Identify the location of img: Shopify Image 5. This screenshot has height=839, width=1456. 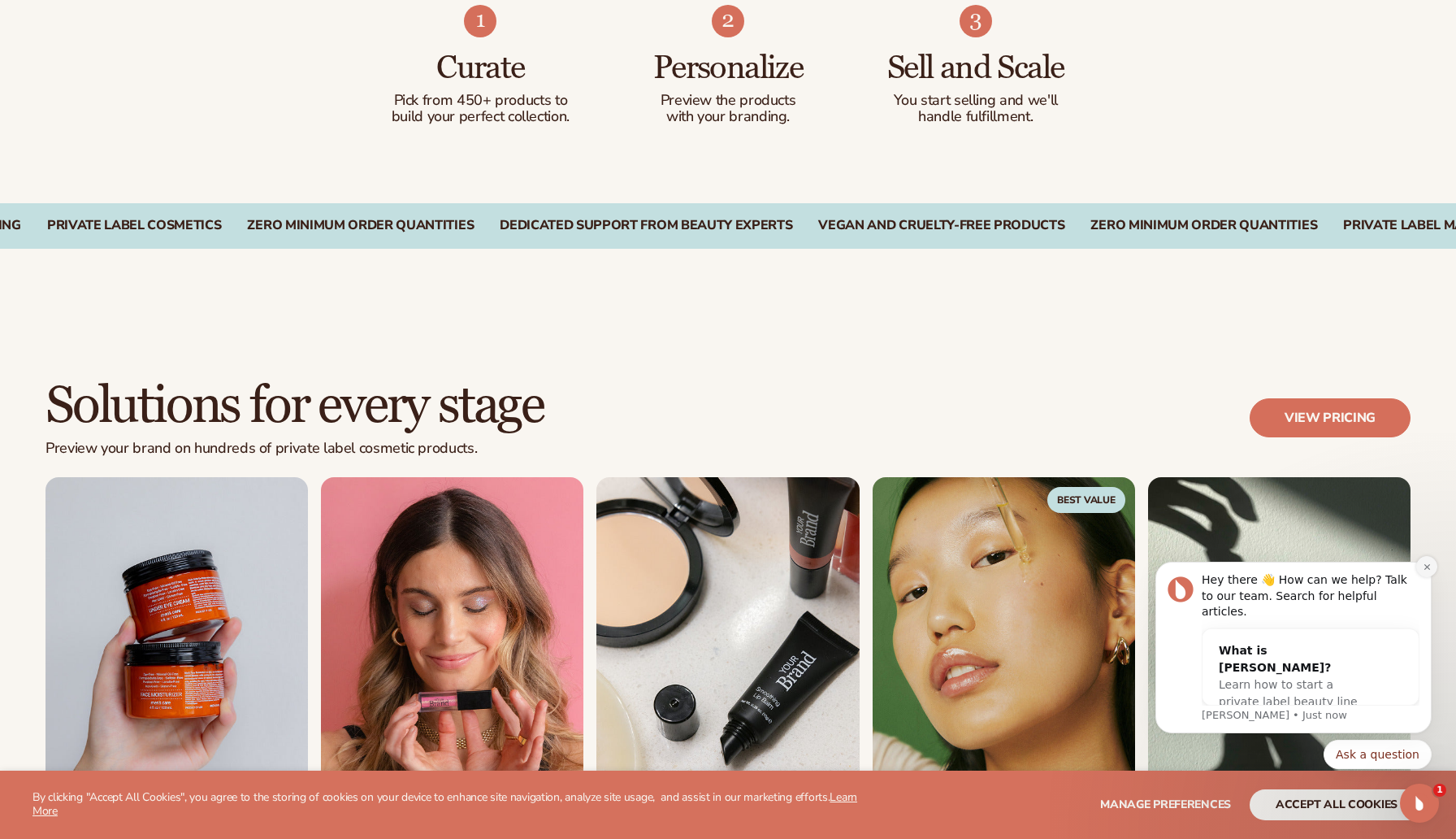
(728, 21).